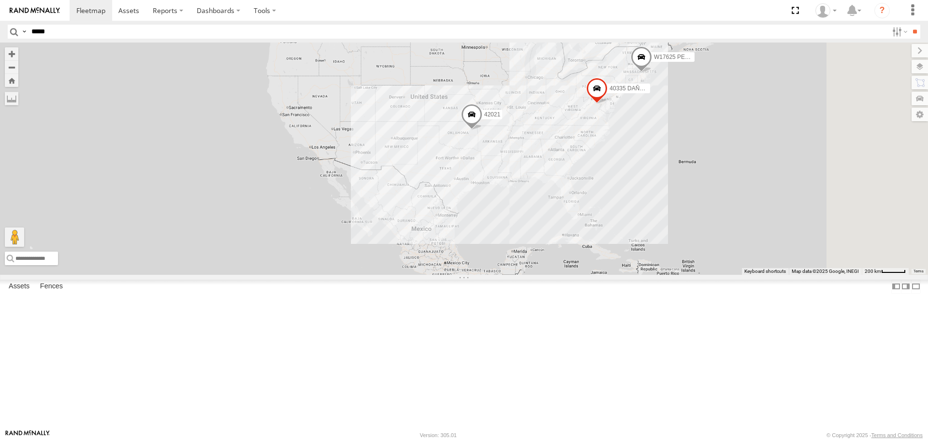 The height and width of the screenshot is (440, 928). Describe the element at coordinates (12, 54) in the screenshot. I see `button: Zoom in` at that location.